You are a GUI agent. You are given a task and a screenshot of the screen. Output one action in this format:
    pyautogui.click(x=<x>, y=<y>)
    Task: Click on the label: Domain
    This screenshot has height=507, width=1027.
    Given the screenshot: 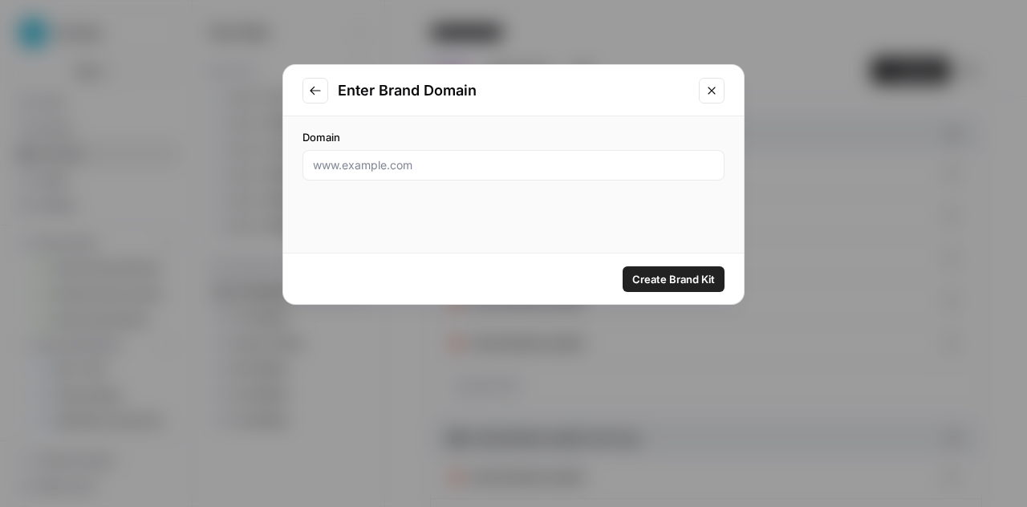 What is the action you would take?
    pyautogui.click(x=514, y=137)
    